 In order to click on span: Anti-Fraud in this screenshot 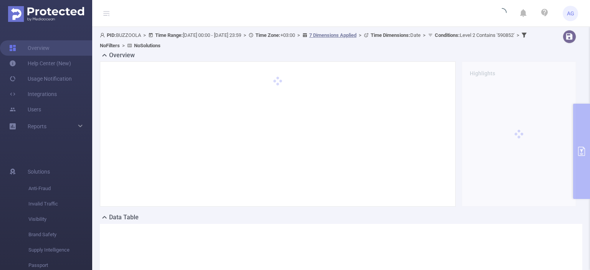, I will do `click(60, 189)`.